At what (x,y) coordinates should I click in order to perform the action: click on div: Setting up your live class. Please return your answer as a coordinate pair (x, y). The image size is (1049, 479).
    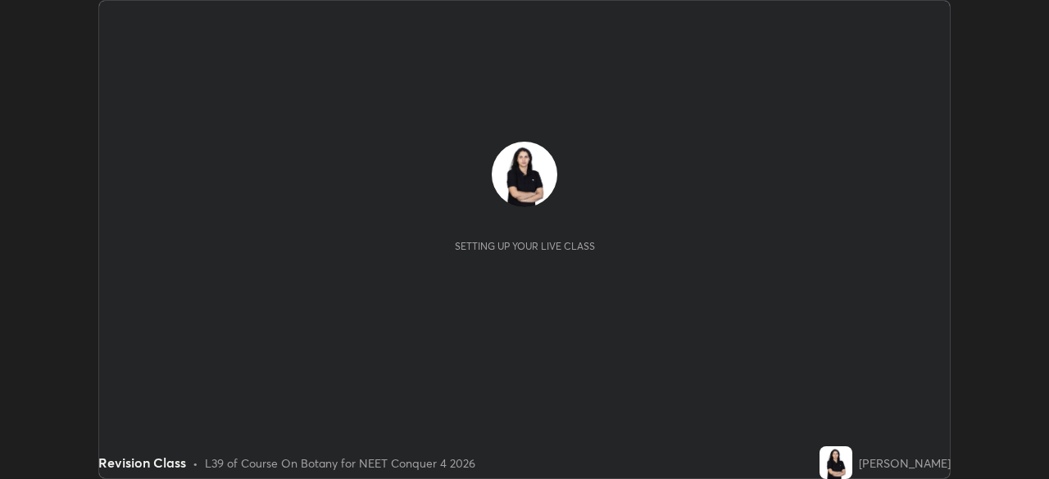
    Looking at the image, I should click on (524, 246).